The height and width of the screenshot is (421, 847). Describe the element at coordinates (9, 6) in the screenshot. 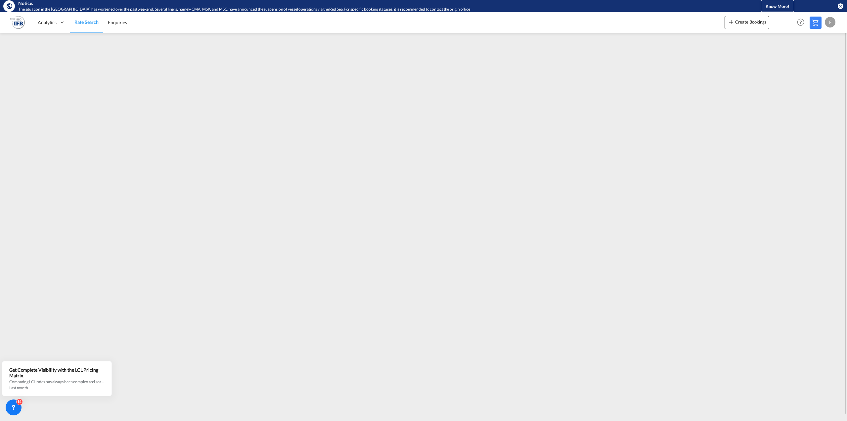

I see `md-icon: icon-earth` at that location.